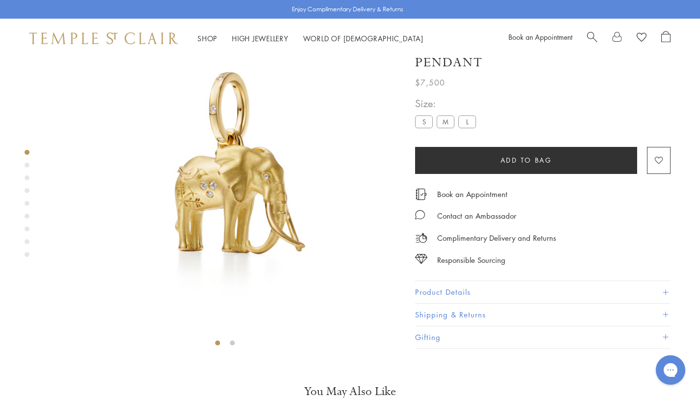 Image resolution: width=700 pixels, height=398 pixels. I want to click on button: Shipping & Returns, so click(543, 314).